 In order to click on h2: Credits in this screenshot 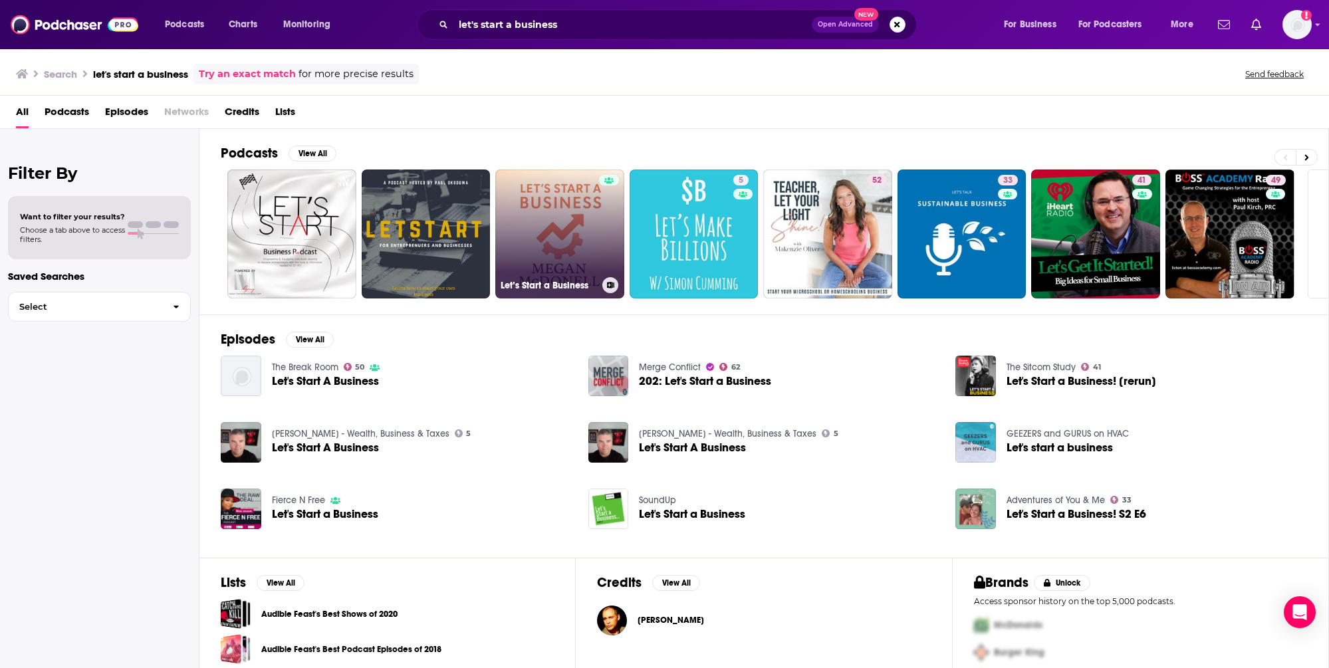, I will do `click(619, 582)`.